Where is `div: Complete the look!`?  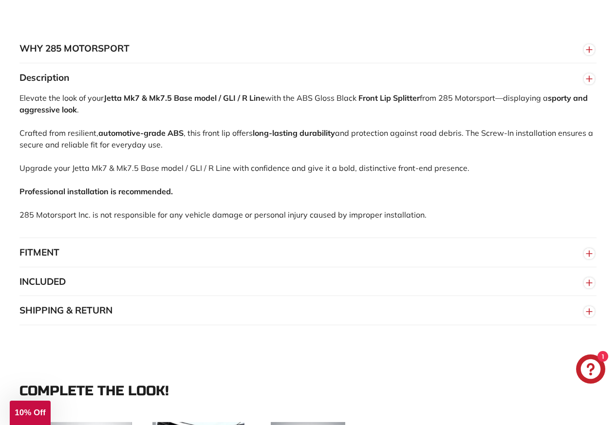
div: Complete the look! is located at coordinates (308, 391).